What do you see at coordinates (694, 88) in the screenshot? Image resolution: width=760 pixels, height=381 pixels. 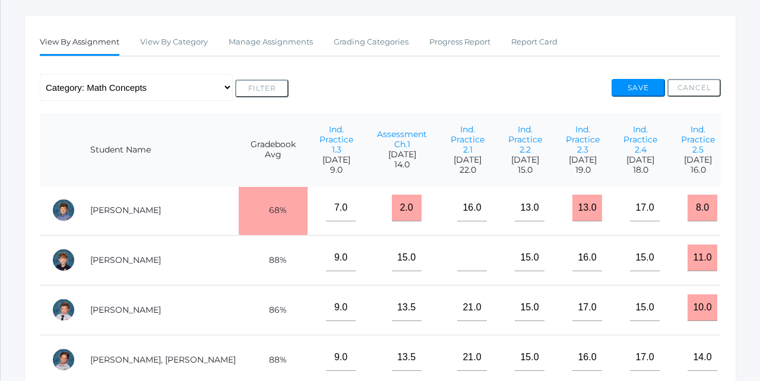 I see `button: Cancel` at bounding box center [694, 88].